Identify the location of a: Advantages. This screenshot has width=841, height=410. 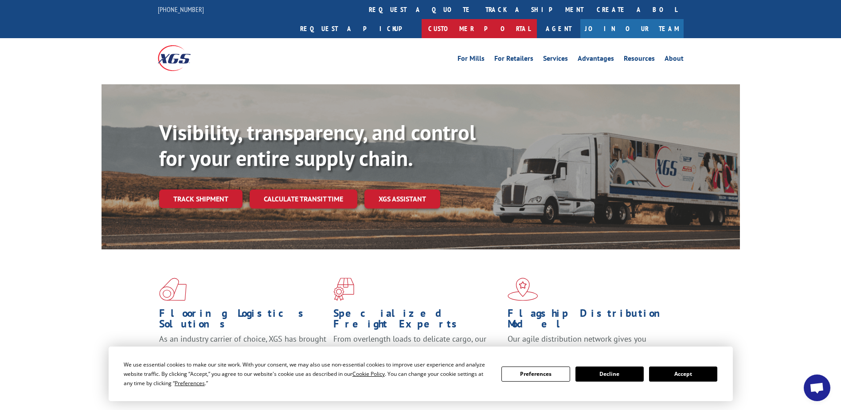
(596, 60).